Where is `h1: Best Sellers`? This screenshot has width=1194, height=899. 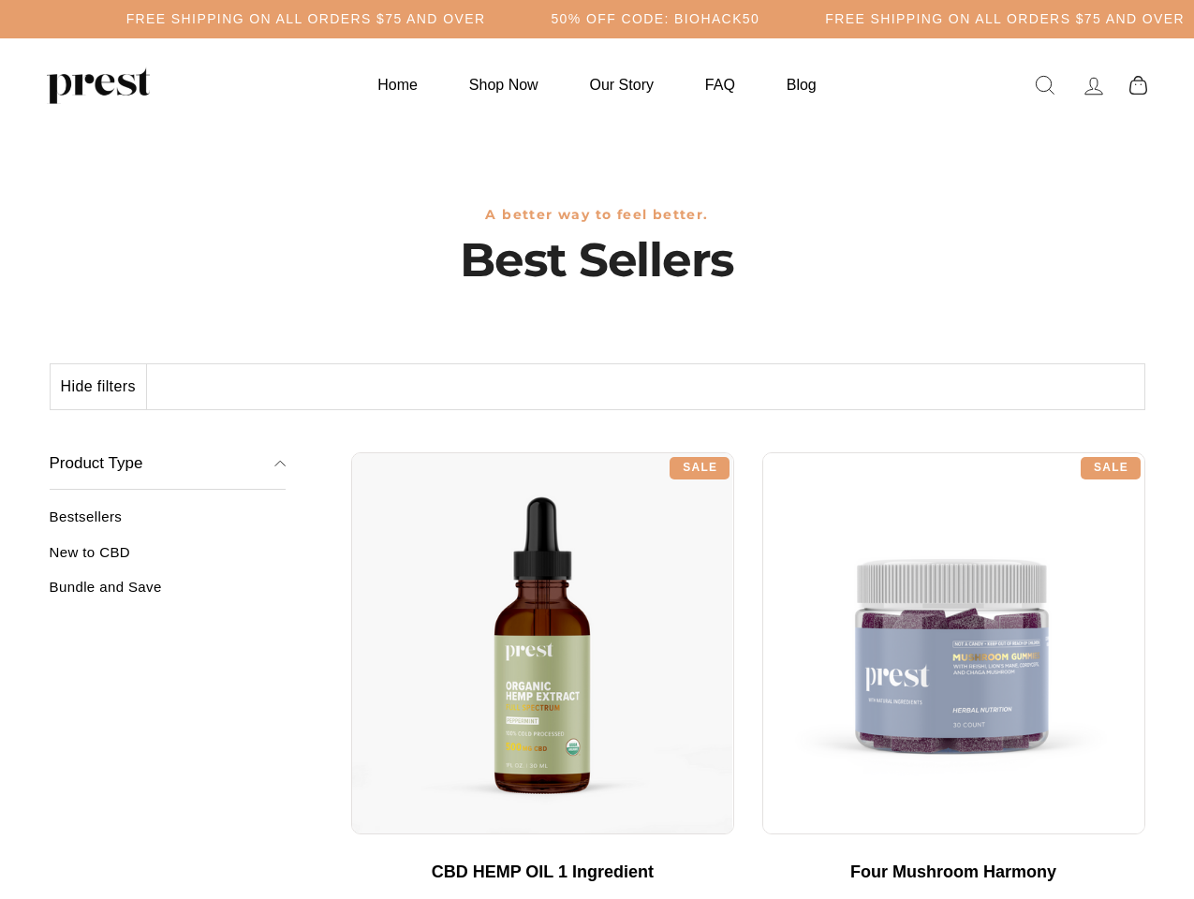 h1: Best Sellers is located at coordinates (598, 260).